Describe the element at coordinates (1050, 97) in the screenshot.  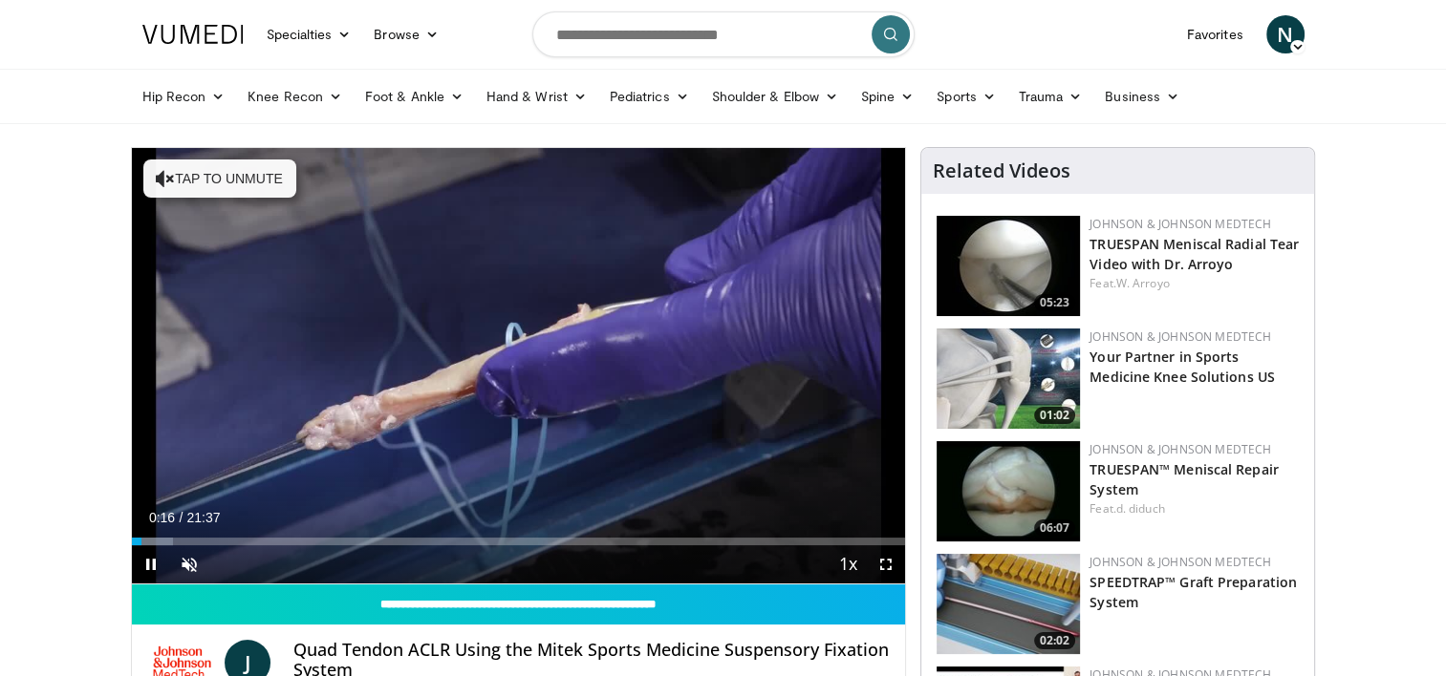
I see `a: Trauma` at that location.